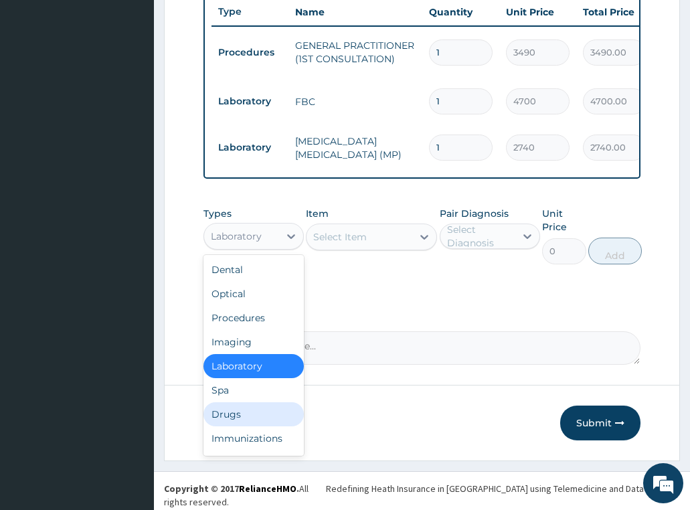 The height and width of the screenshot is (510, 690). I want to click on button: Add, so click(615, 251).